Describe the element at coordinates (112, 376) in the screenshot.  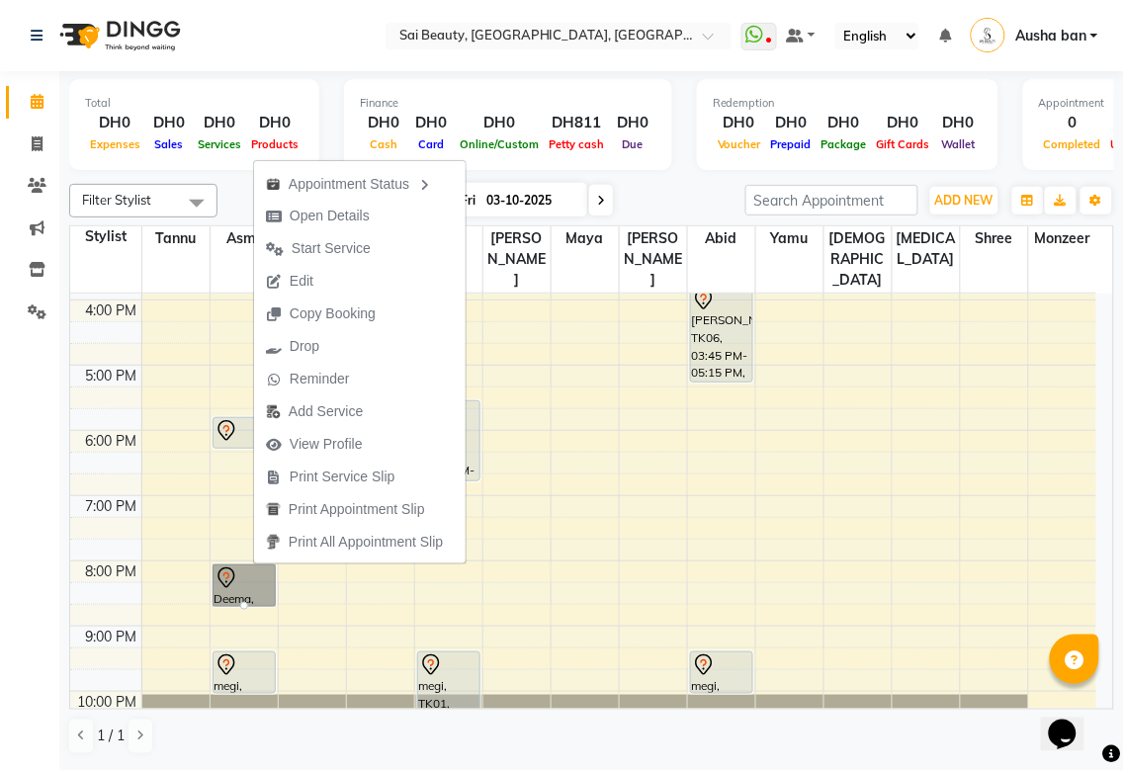
I see `div: 5:00 PM` at that location.